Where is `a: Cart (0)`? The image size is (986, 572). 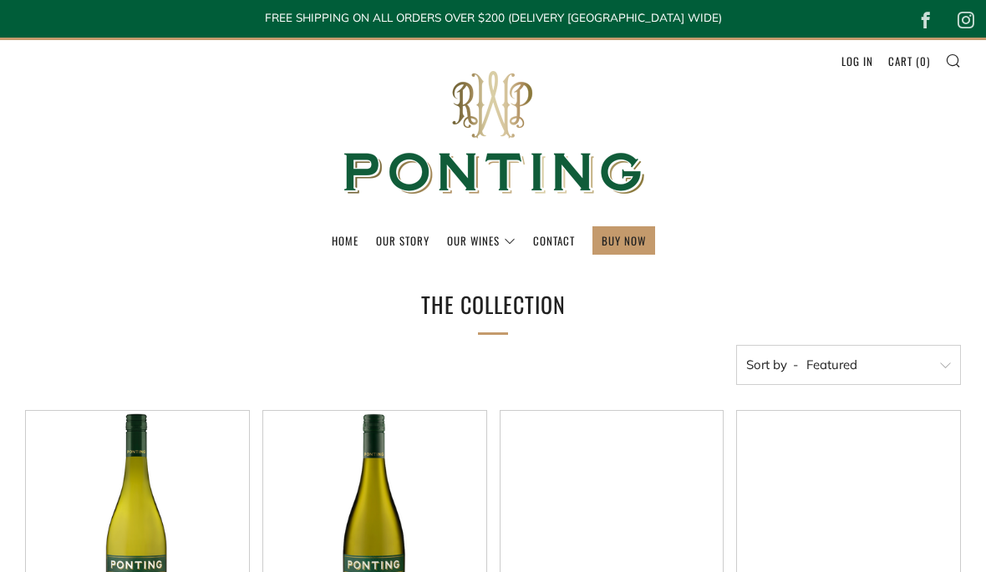
a: Cart (0) is located at coordinates (909, 61).